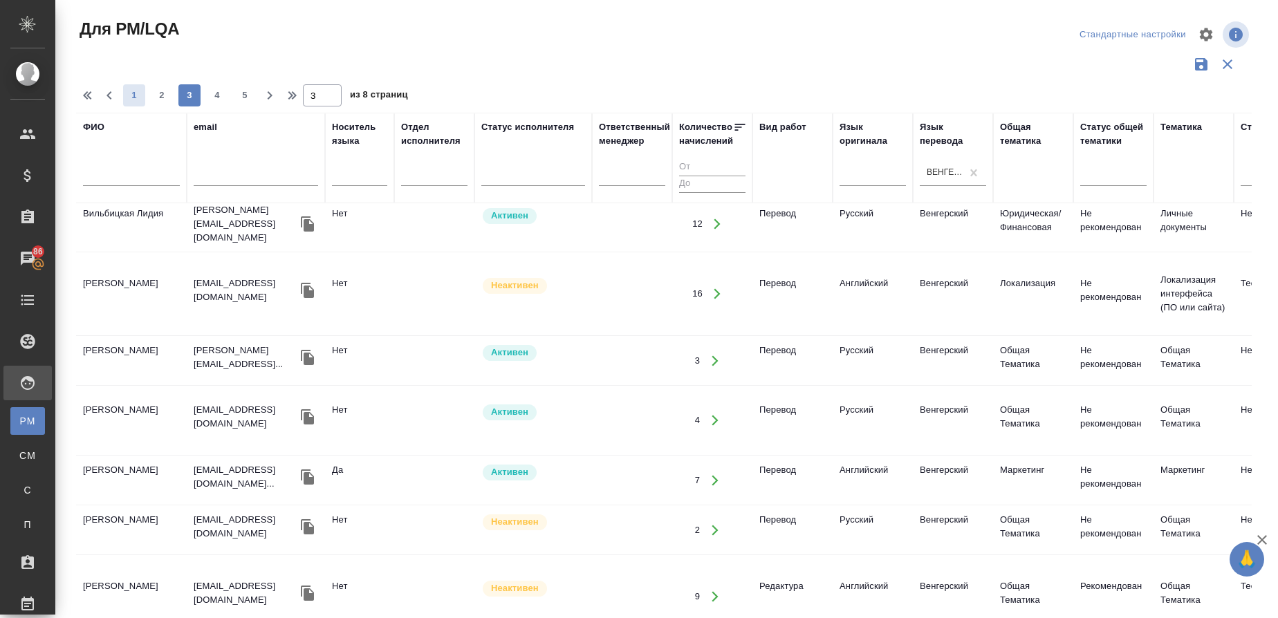 This screenshot has height=618, width=1278. Describe the element at coordinates (205, 127) in the screenshot. I see `div: email` at that location.